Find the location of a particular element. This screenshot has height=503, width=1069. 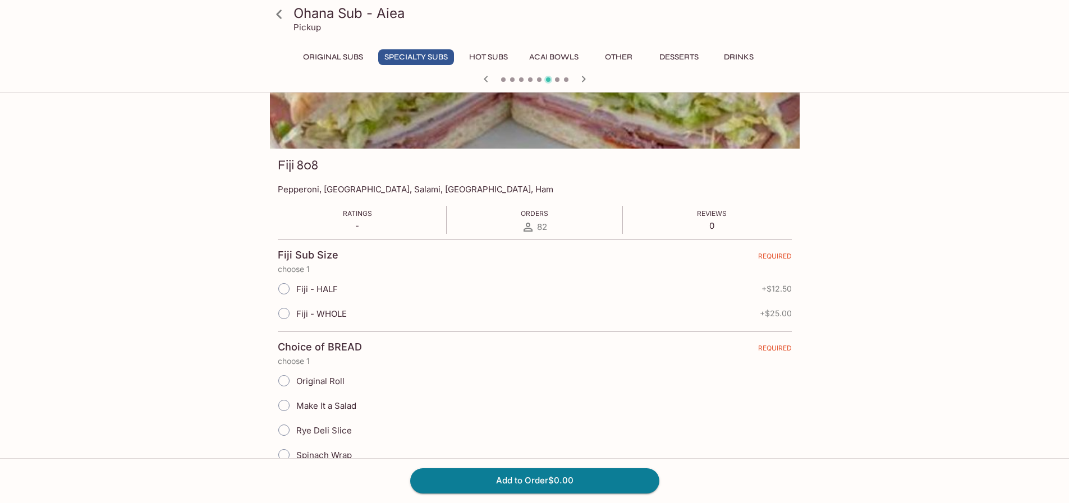

span: Fiji - HALF is located at coordinates (317, 289).